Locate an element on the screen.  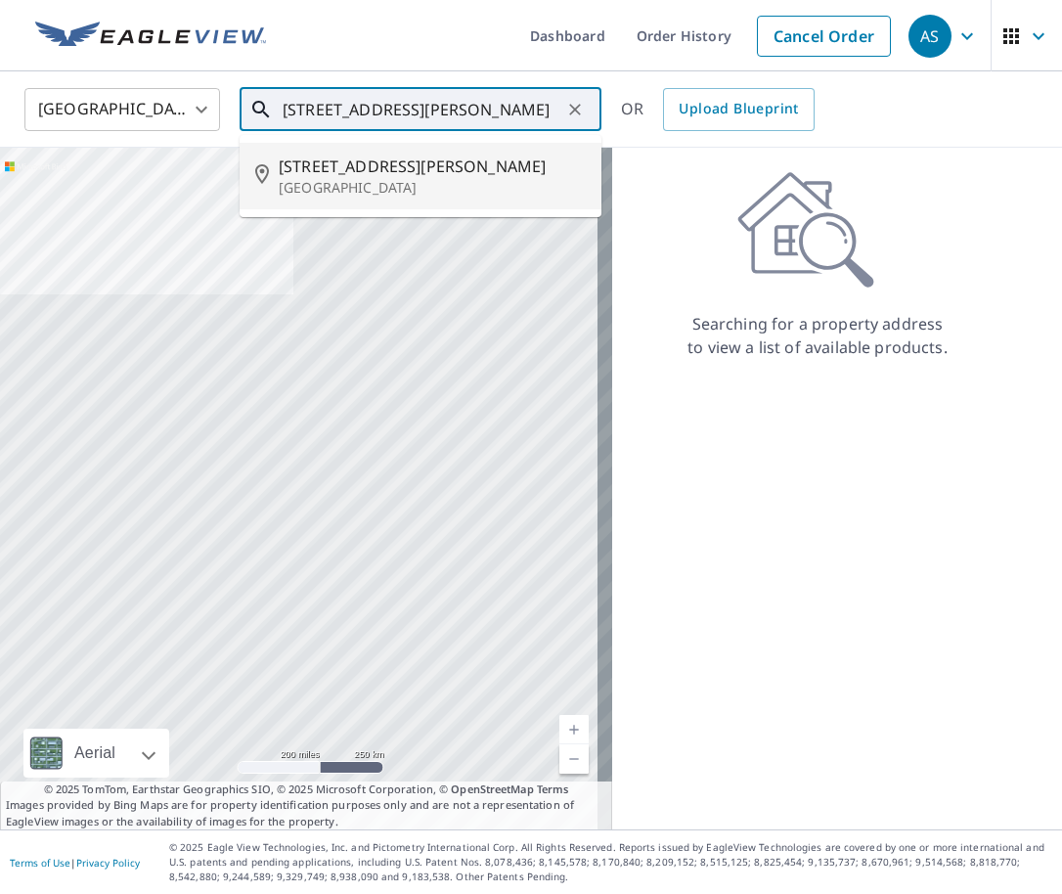
div: AS is located at coordinates (930, 36).